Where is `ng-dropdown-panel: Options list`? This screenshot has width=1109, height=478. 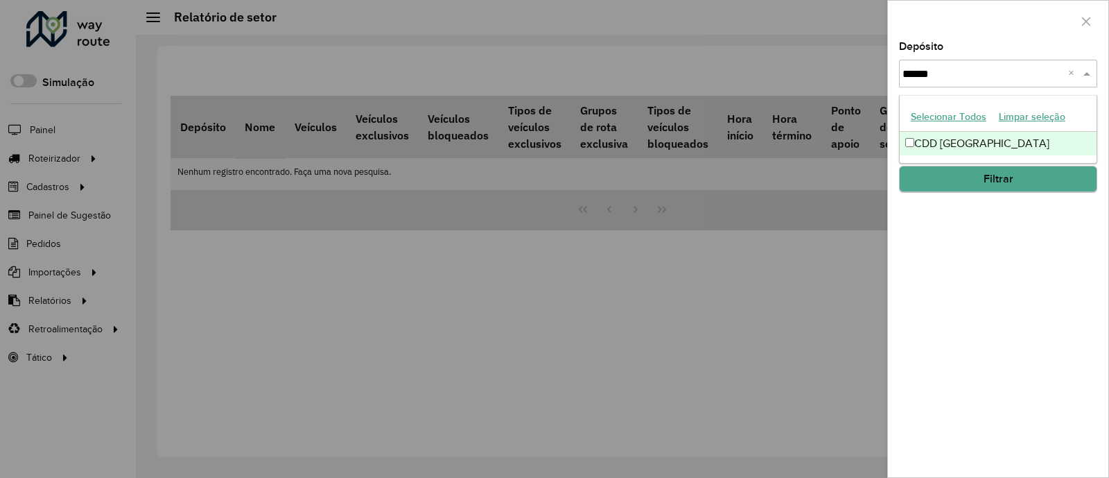 ng-dropdown-panel: Options list is located at coordinates (998, 129).